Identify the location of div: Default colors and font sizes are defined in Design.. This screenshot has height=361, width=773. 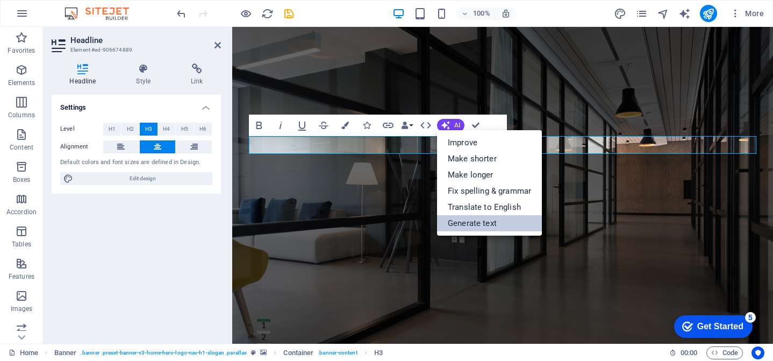
(136, 162).